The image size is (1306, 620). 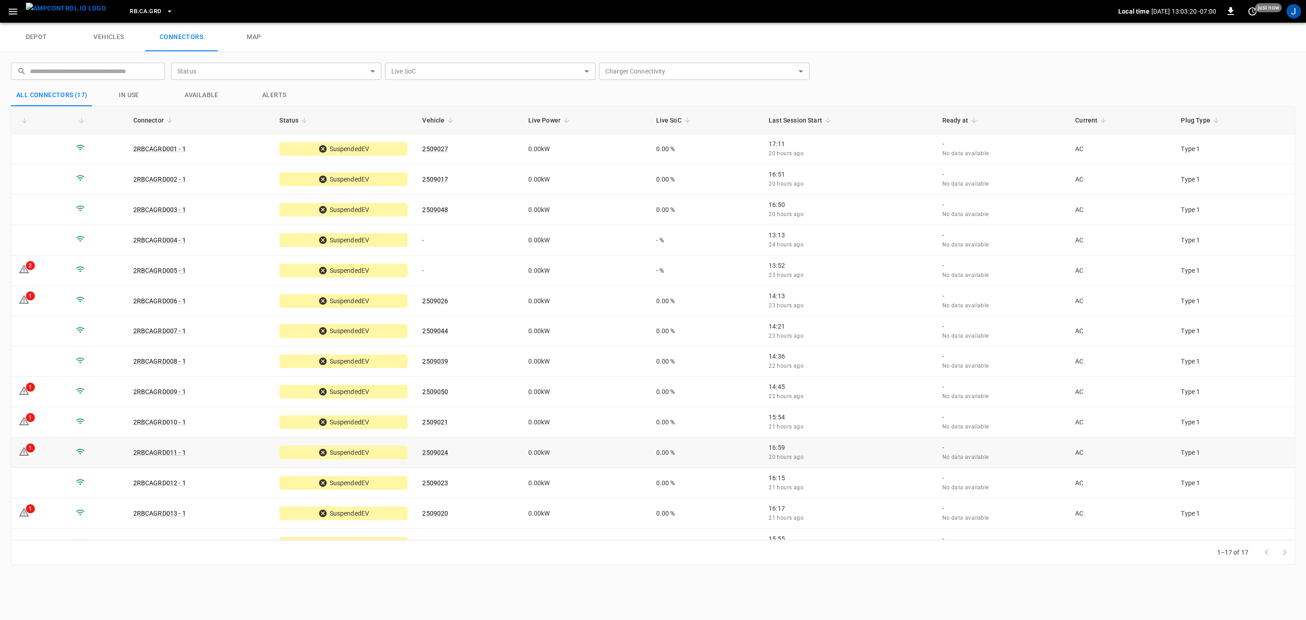 What do you see at coordinates (1201, 120) in the screenshot?
I see `span: Plug Type` at bounding box center [1201, 120].